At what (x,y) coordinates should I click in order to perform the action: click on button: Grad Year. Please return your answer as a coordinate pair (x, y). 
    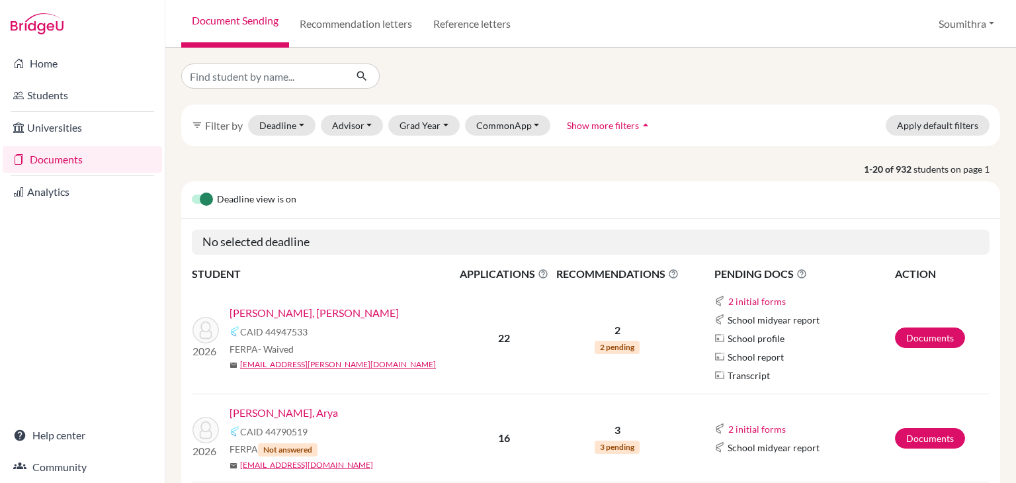
    Looking at the image, I should click on (424, 125).